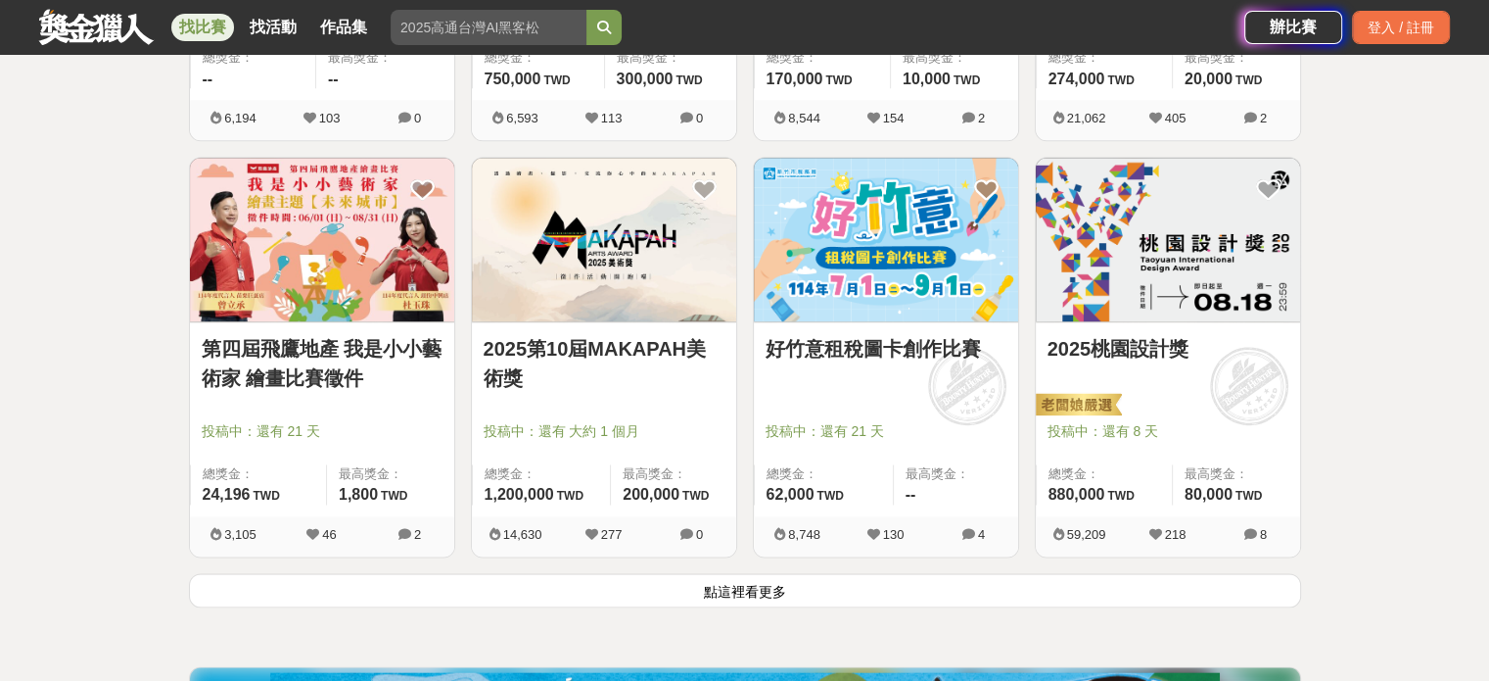  What do you see at coordinates (1087, 117) in the screenshot?
I see `span: 21,062` at bounding box center [1087, 117].